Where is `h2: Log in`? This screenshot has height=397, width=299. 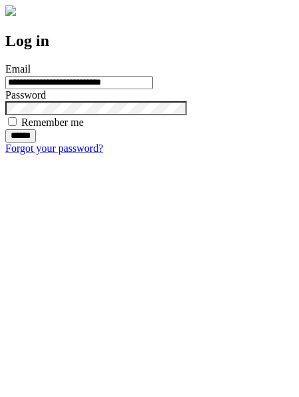
h2: Log in is located at coordinates (150, 41).